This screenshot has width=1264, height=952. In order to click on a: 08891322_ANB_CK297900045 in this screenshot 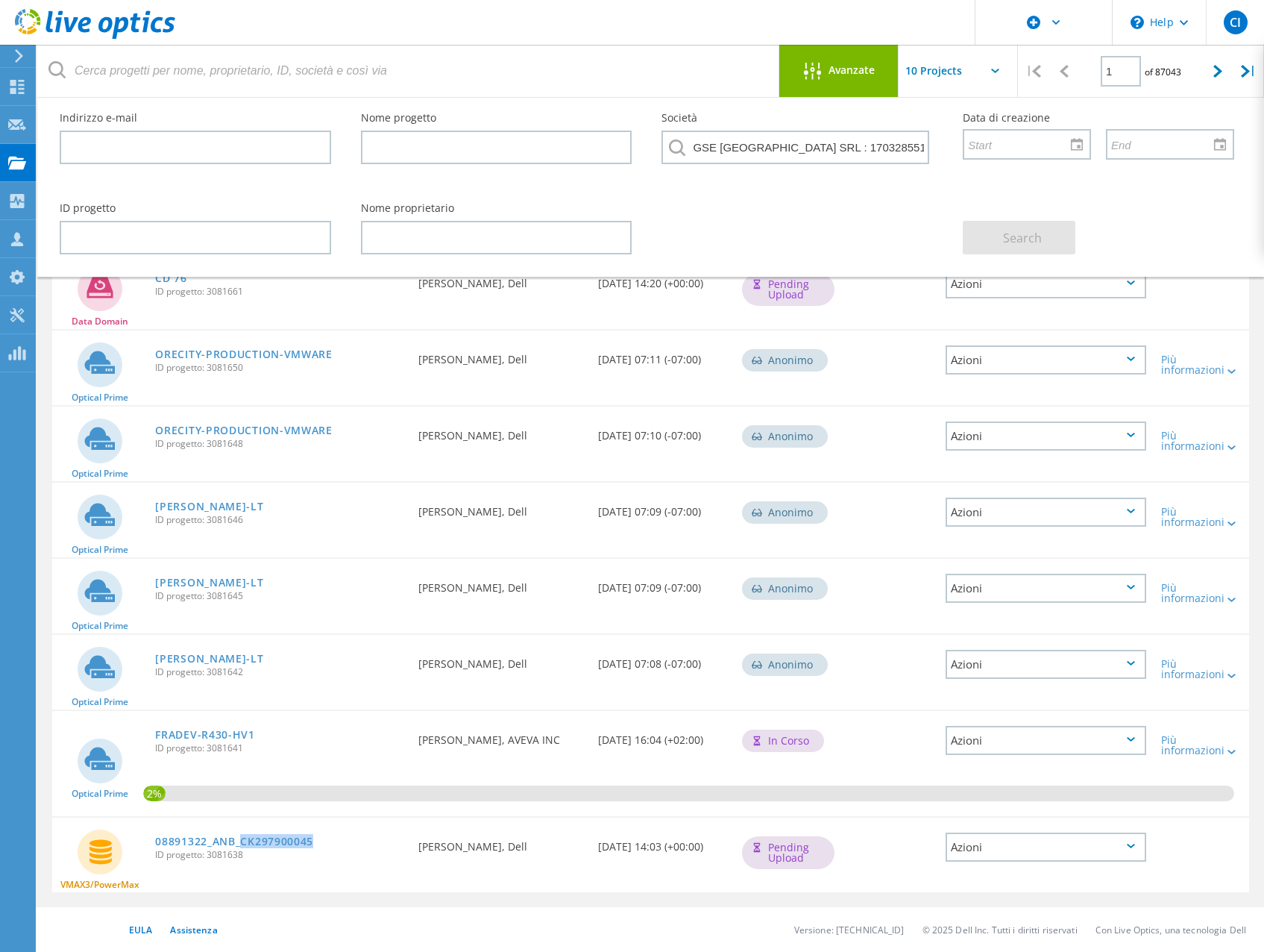, I will do `click(234, 841)`.